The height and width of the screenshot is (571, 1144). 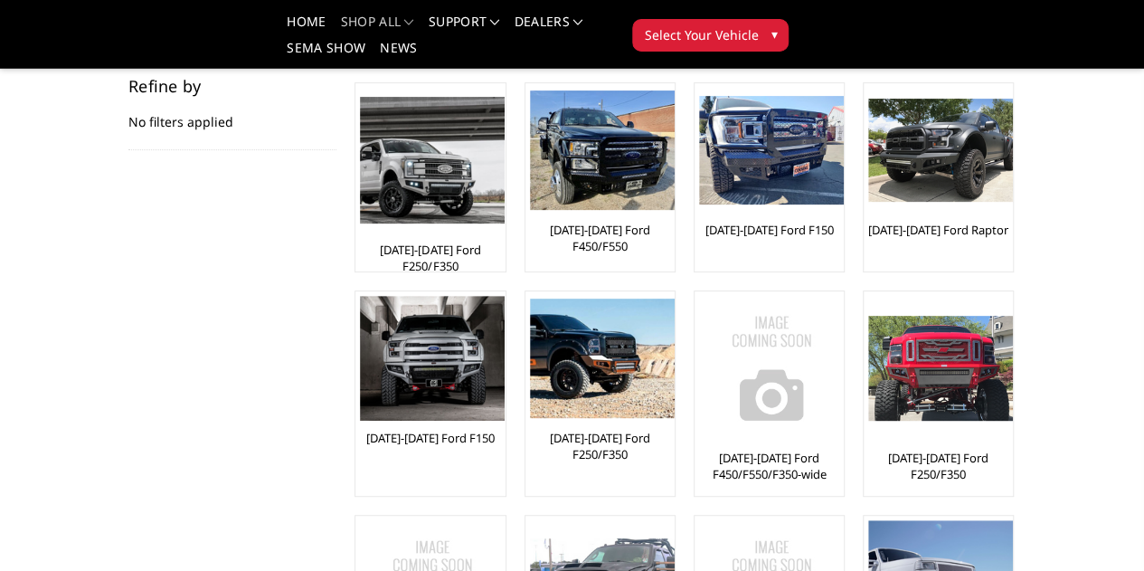 I want to click on span: Select Your Vehicle, so click(x=701, y=34).